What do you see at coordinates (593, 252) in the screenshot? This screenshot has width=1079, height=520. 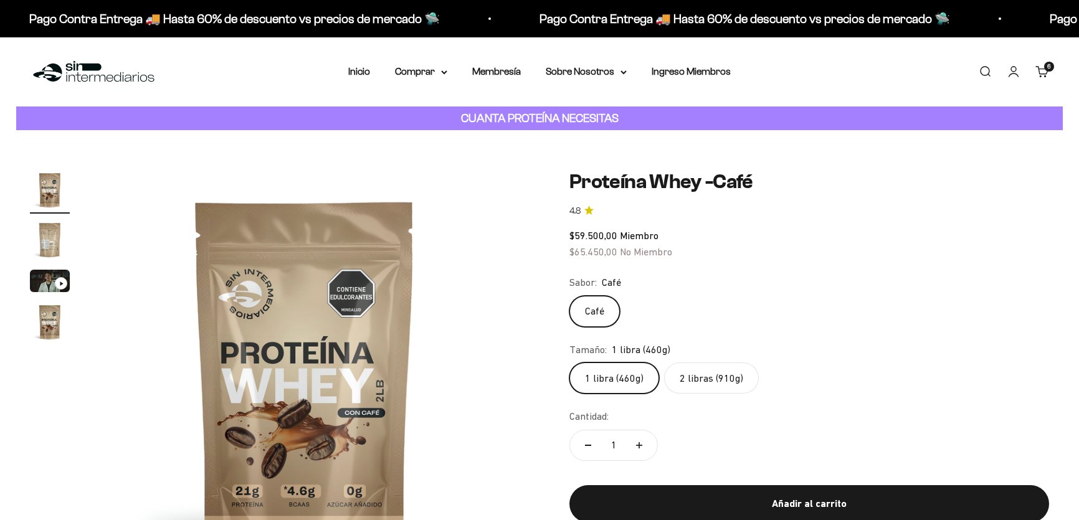 I see `span: $65.450,00` at bounding box center [593, 252].